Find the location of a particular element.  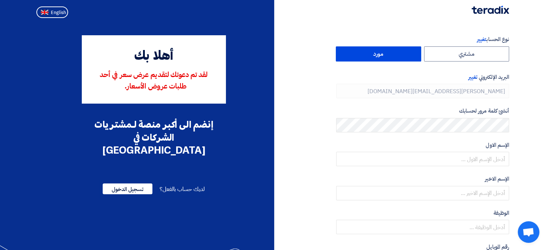

span: لديك حساب بالفعل؟ is located at coordinates (182, 190).